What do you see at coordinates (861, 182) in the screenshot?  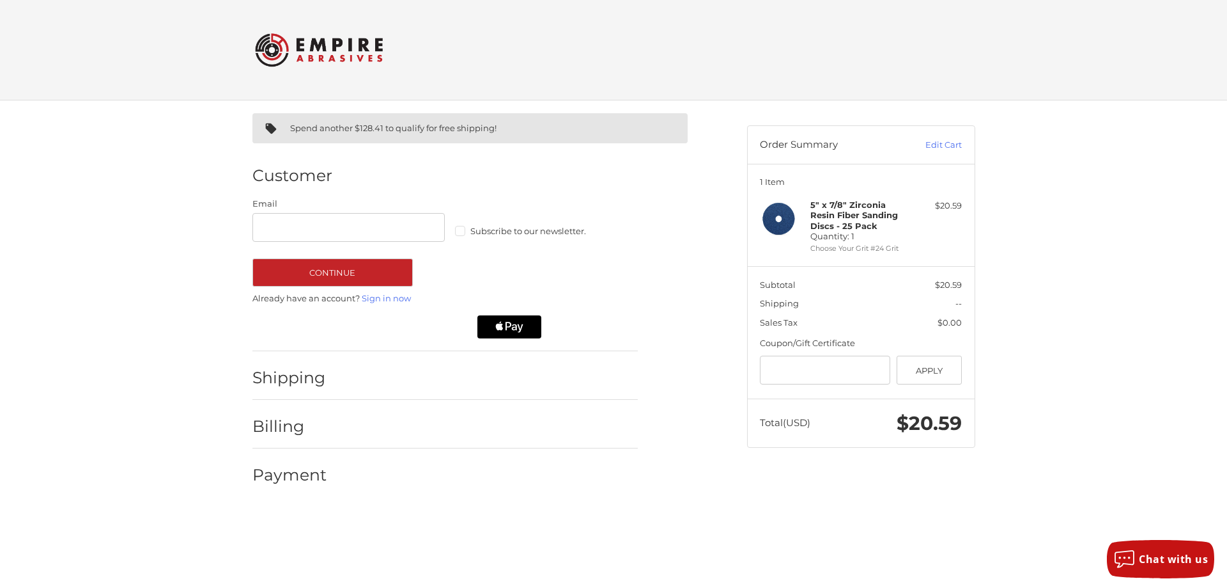 I see `h3: 1 Item` at bounding box center [861, 182].